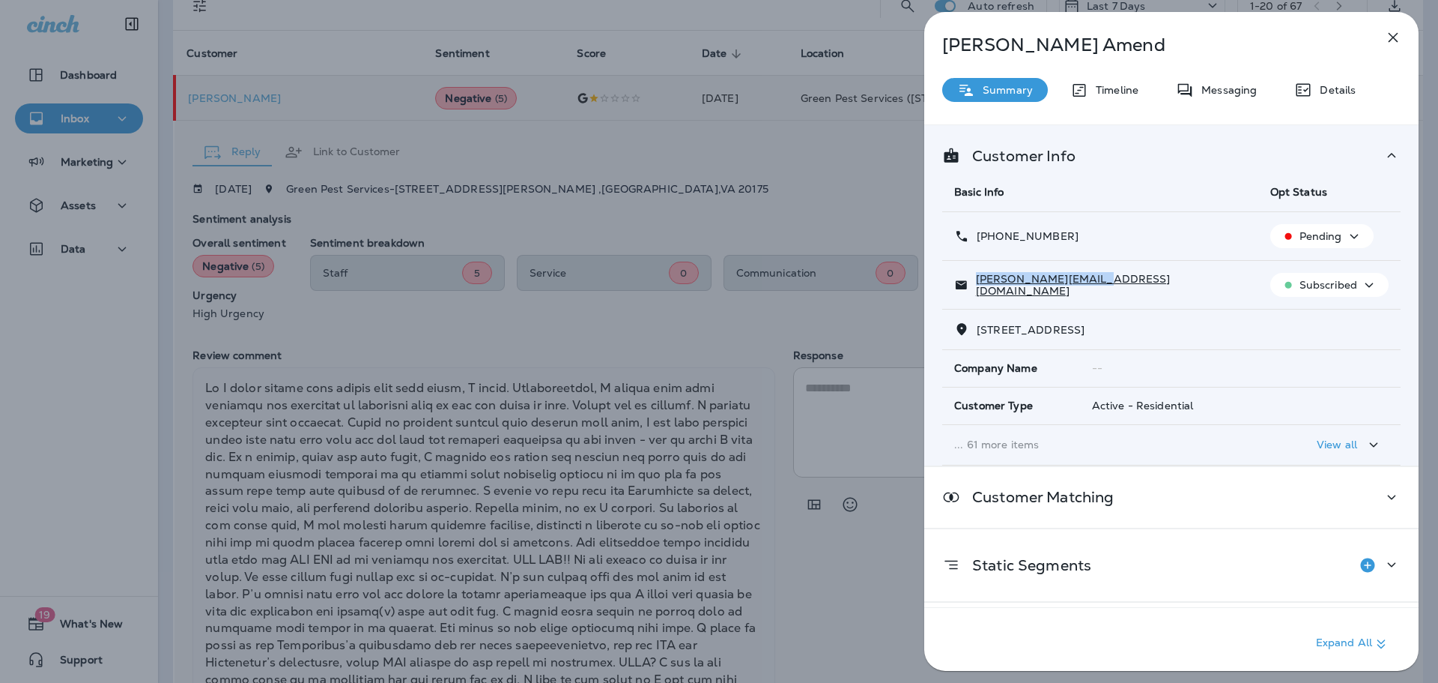  I want to click on p: Customer Info, so click(1018, 156).